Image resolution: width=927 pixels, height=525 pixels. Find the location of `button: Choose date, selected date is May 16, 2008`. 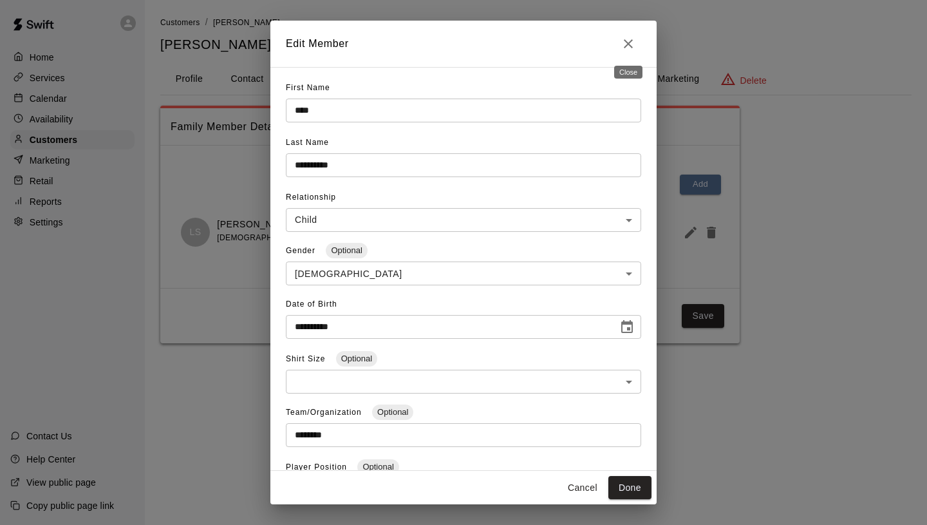

button: Choose date, selected date is May 16, 2008 is located at coordinates (627, 327).